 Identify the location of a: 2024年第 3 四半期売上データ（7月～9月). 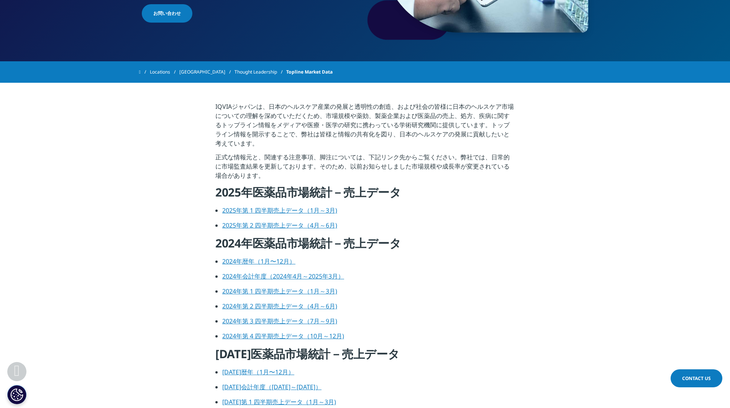
(280, 321).